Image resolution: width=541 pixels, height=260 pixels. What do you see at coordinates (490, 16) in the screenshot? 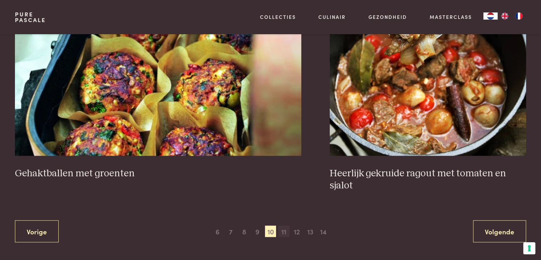
I see `div: Language` at bounding box center [490, 16].